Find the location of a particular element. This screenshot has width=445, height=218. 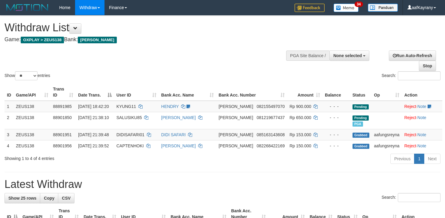

span: Rp 900.000 is located at coordinates (300, 106).